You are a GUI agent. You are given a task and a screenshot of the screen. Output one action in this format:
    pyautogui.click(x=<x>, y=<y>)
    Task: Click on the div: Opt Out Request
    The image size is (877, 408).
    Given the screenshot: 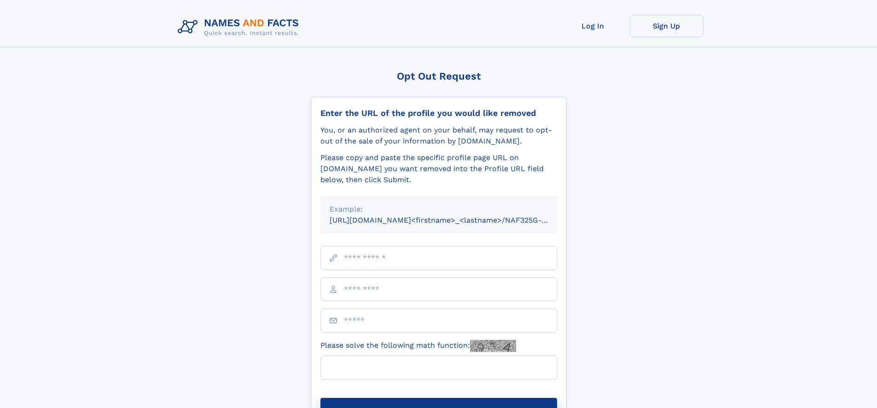 What is the action you would take?
    pyautogui.click(x=439, y=76)
    